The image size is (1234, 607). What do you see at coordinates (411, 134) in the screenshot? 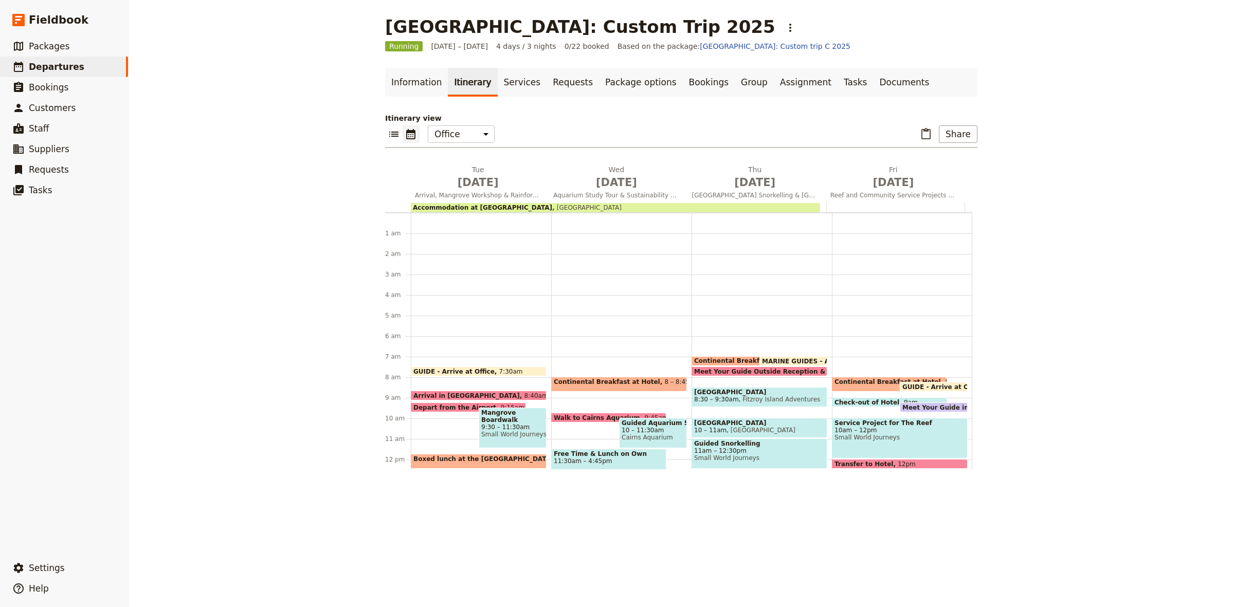
I see `button: Calendar view` at bounding box center [411, 134].